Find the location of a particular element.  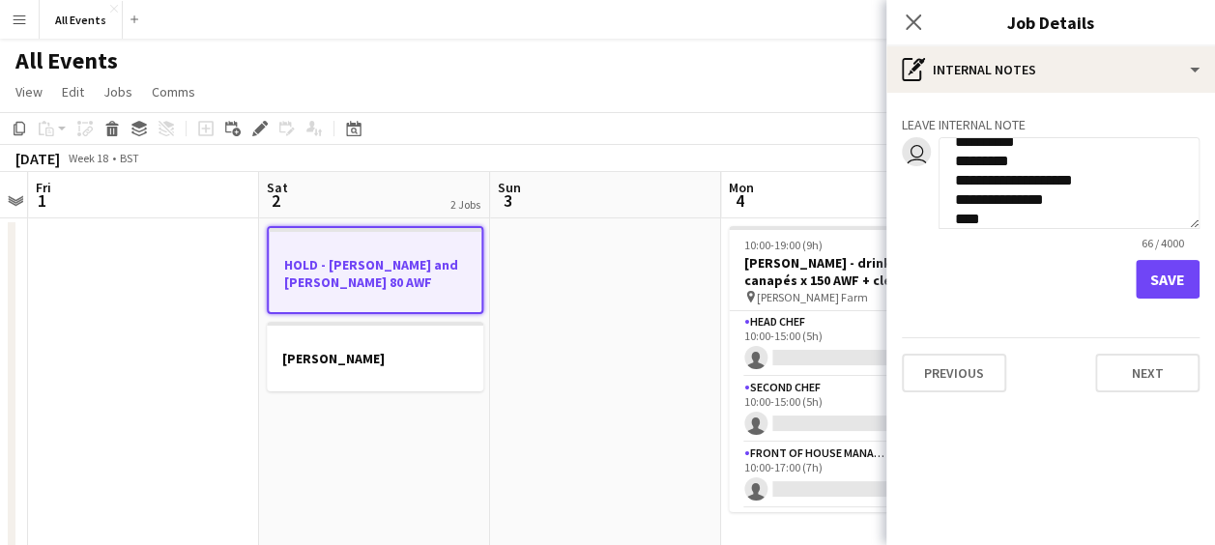

button: Previous is located at coordinates (954, 373).